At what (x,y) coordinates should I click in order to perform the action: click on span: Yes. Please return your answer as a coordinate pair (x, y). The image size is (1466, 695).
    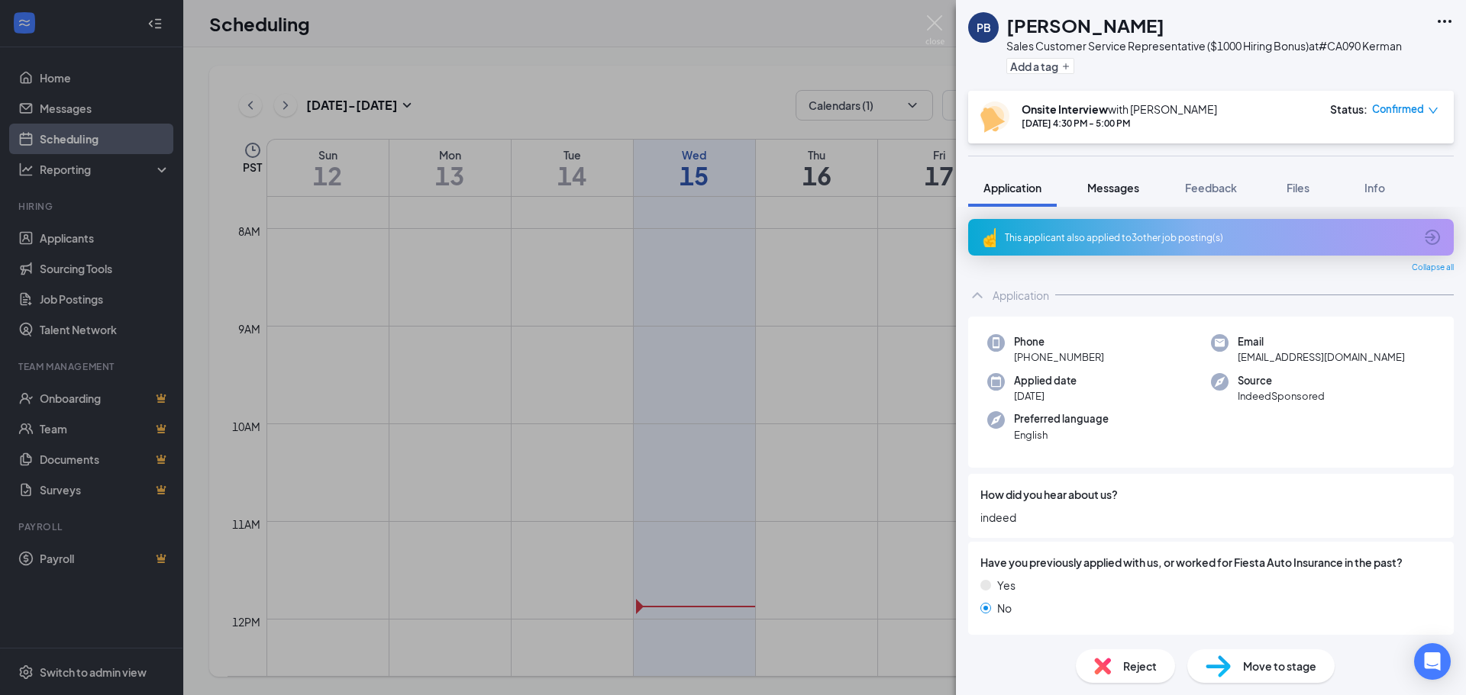
    Looking at the image, I should click on (1006, 586).